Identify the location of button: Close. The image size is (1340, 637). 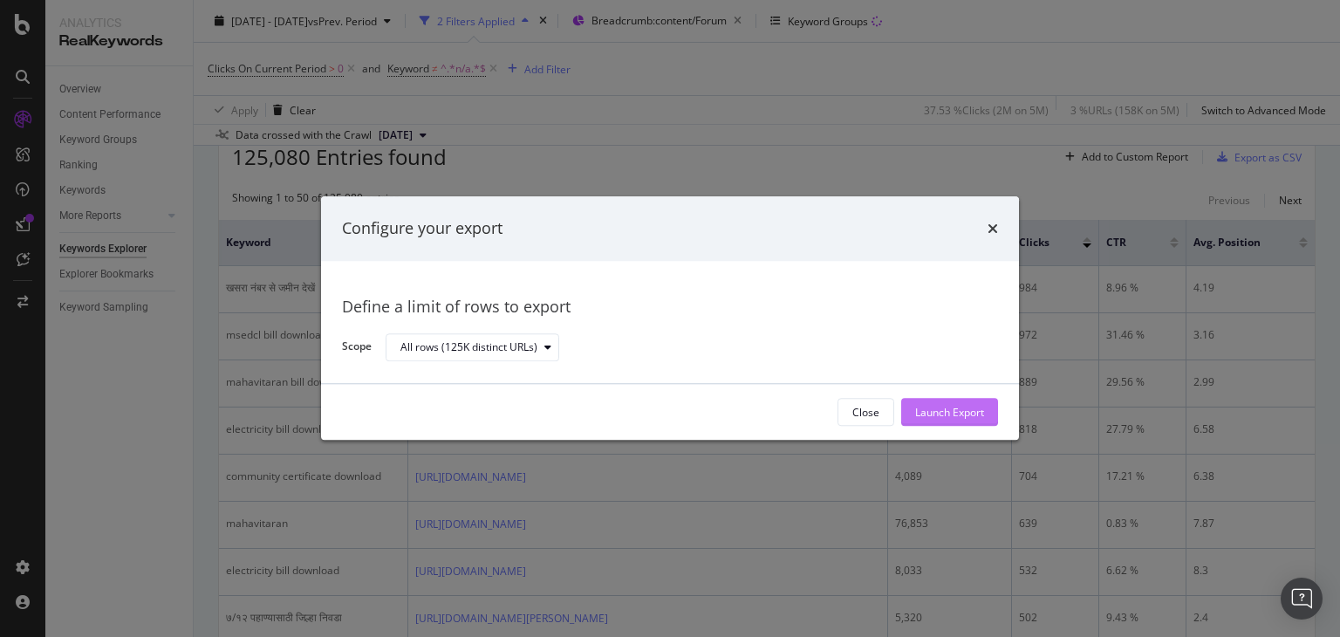
(866, 413).